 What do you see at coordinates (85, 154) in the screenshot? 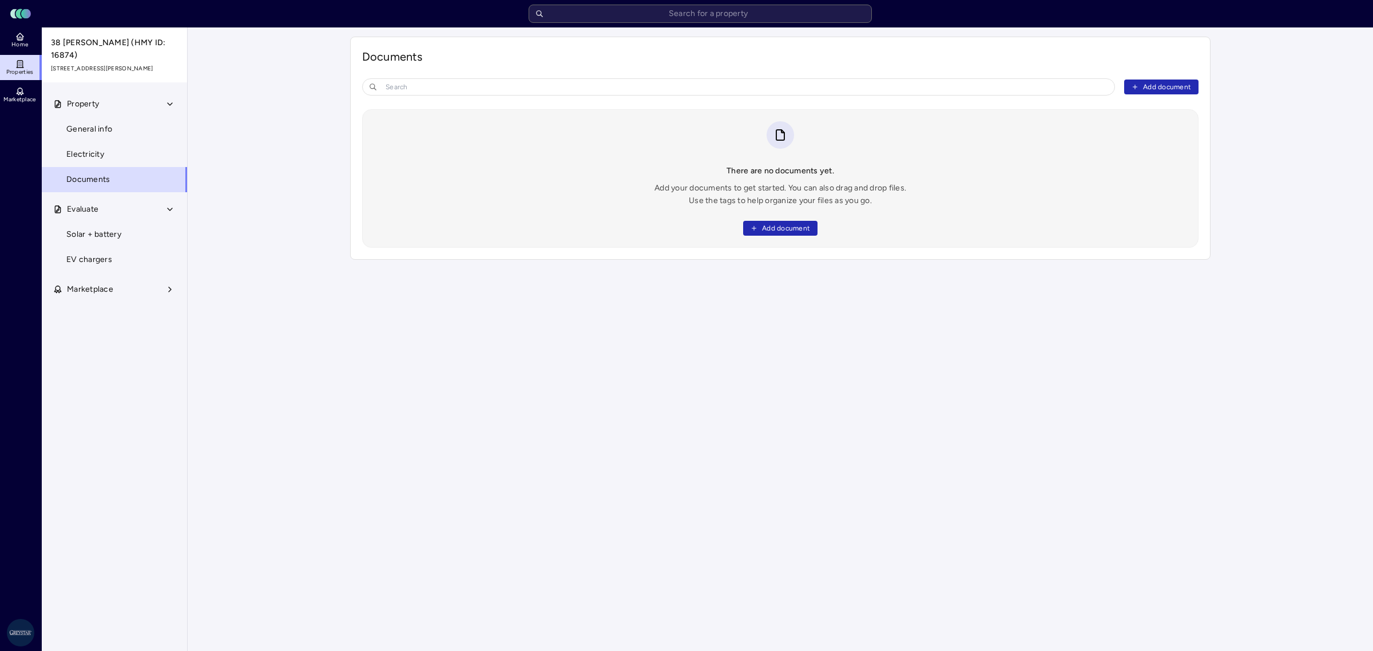
I see `span: Electricity` at bounding box center [85, 154].